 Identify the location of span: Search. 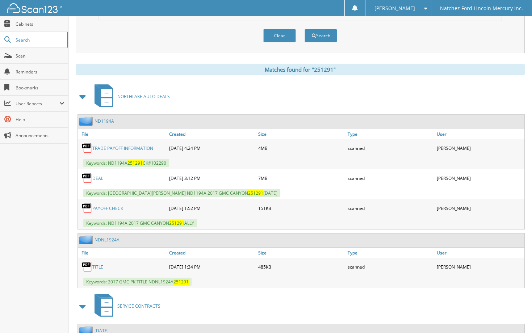
(39, 40).